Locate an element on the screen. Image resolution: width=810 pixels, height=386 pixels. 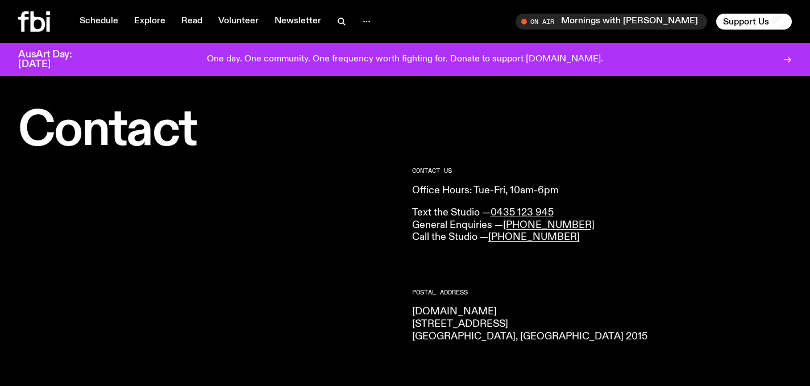
h2: CONTACT US is located at coordinates (602, 171).